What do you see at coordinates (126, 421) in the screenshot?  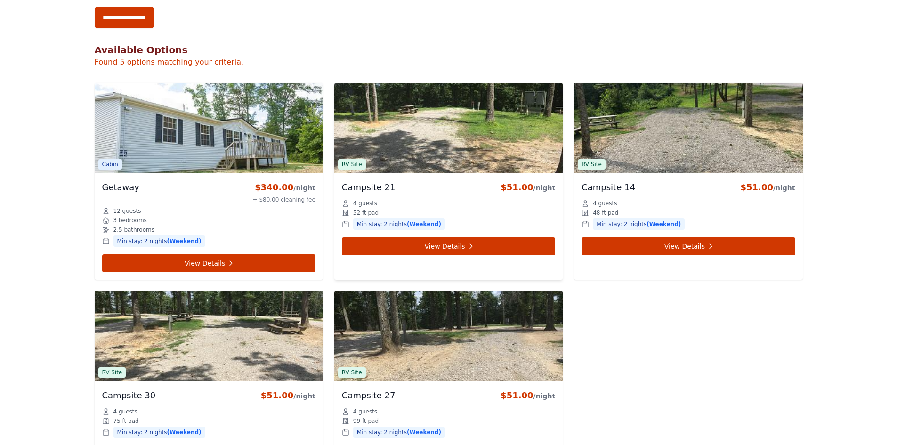 I see `span: 75 ft pad` at bounding box center [126, 421].